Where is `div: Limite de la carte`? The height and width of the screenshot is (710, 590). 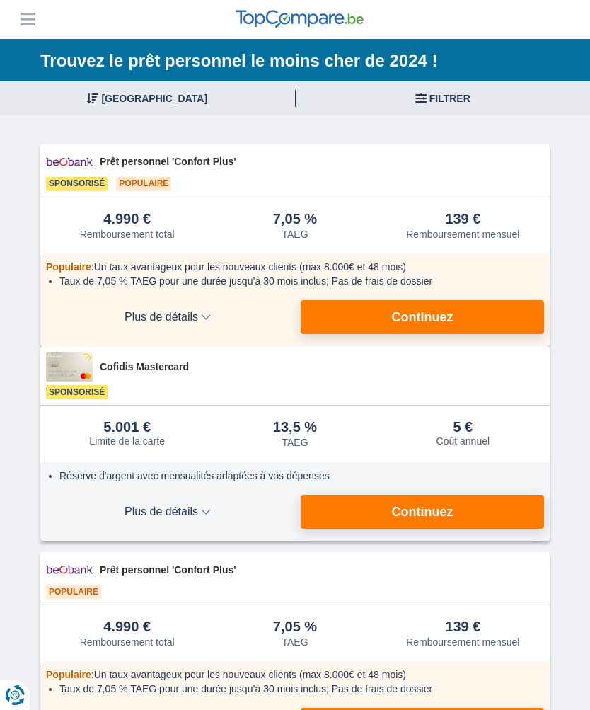 div: Limite de la carte is located at coordinates (127, 441).